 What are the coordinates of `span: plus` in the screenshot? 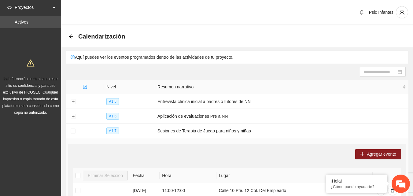 It's located at (363, 155).